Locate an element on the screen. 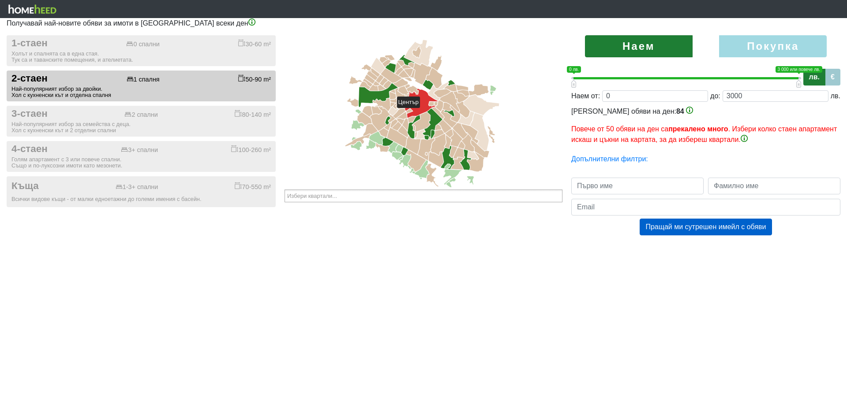 The height and width of the screenshot is (420, 847). button: 1-стаен 0 спални 30-60 m² Холът и спалнята са в една стая.Тук са и таванските помещения, и ателие... is located at coordinates (141, 51).